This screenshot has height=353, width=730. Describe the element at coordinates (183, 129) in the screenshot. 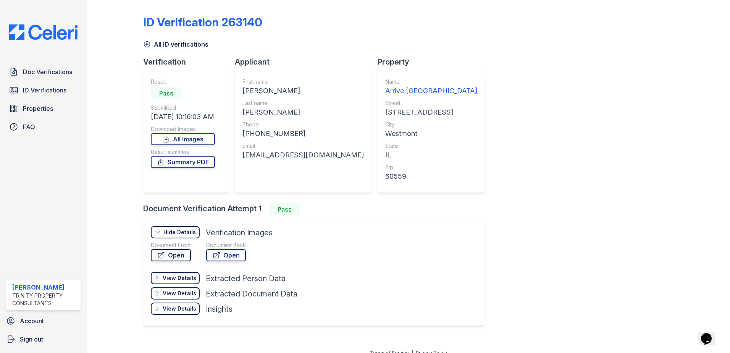

I see `div: Download Images` at that location.